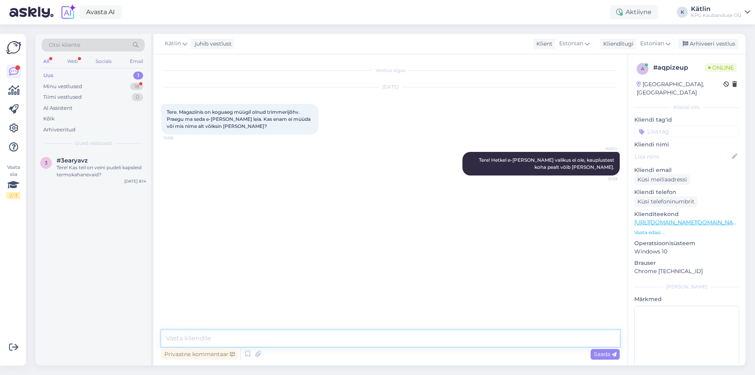  What do you see at coordinates (687, 131) in the screenshot?
I see `input: Lisa tag` at bounding box center [687, 131].